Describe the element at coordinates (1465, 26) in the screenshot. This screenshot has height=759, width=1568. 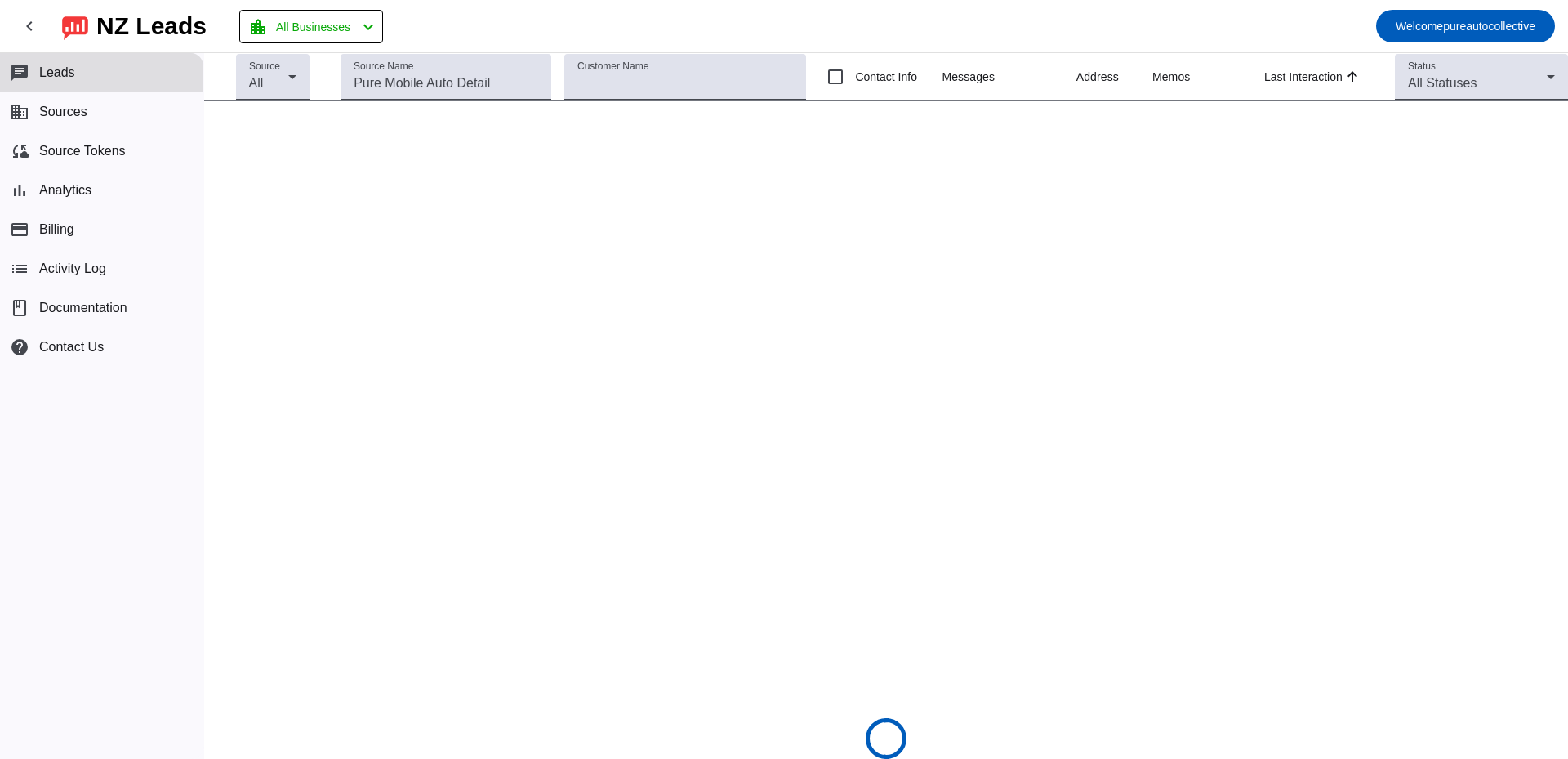
I see `button: Welcomepureautocollective` at that location.